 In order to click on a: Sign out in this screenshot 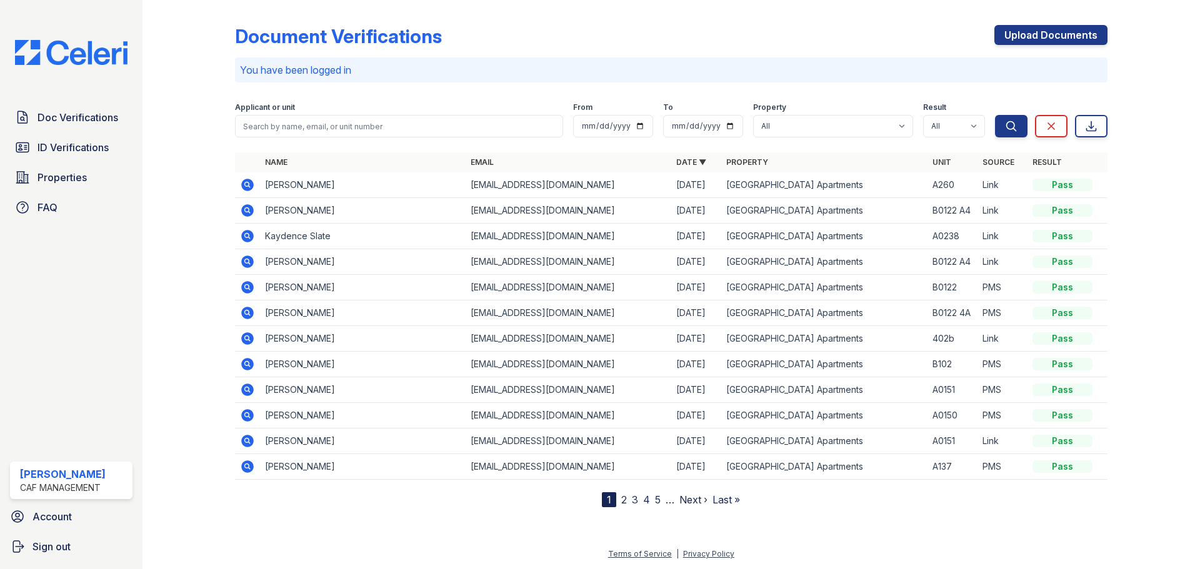, I will do `click(71, 547)`.